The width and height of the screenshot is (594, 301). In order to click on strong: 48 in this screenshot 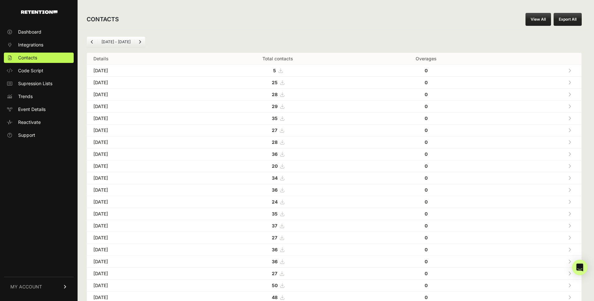, I will do `click(274, 297)`.